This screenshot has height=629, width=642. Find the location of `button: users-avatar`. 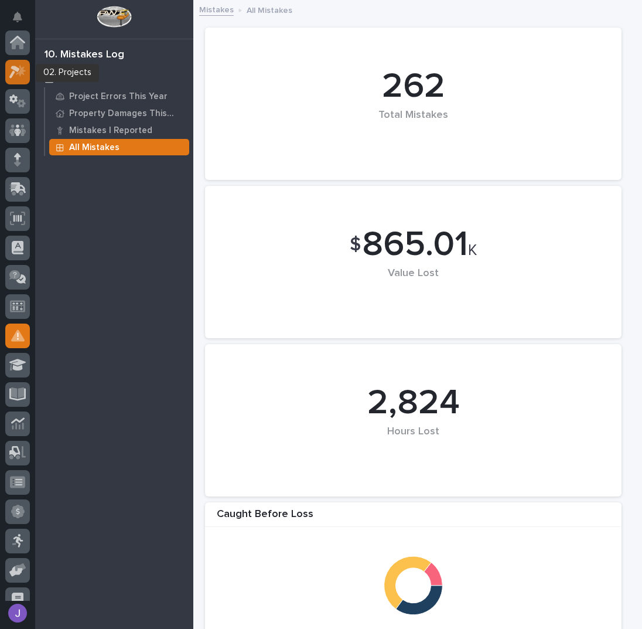

button: users-avatar is located at coordinates (18, 613).